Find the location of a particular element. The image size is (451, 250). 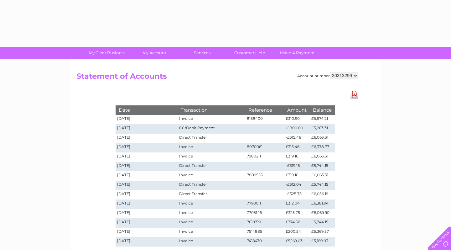

td: -£325.75 is located at coordinates (297, 195).